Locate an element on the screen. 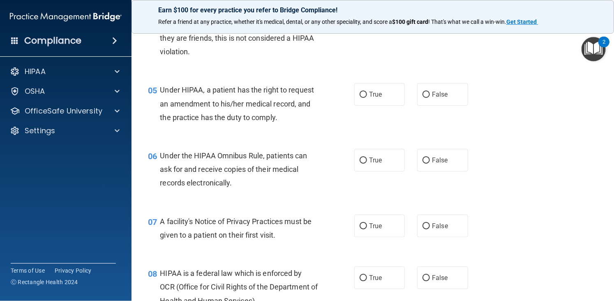 This screenshot has width=614, height=301. strong: Get Started is located at coordinates (521, 22).